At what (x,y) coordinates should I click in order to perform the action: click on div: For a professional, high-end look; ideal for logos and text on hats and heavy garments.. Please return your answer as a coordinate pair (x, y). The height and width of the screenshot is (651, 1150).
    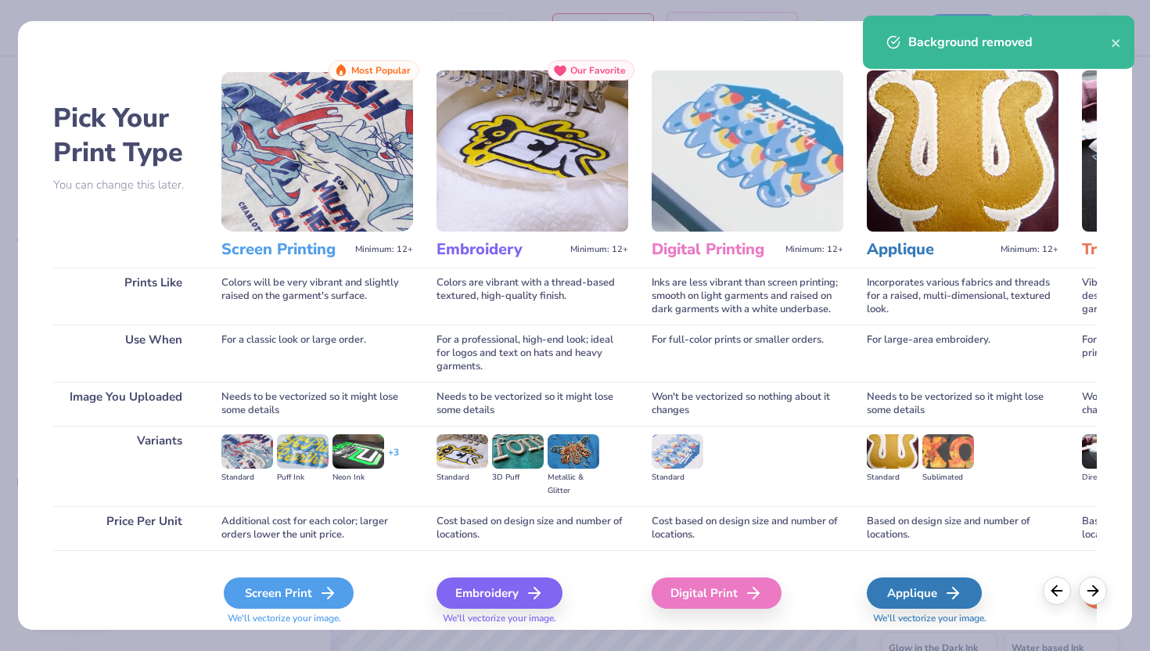
    Looking at the image, I should click on (532, 353).